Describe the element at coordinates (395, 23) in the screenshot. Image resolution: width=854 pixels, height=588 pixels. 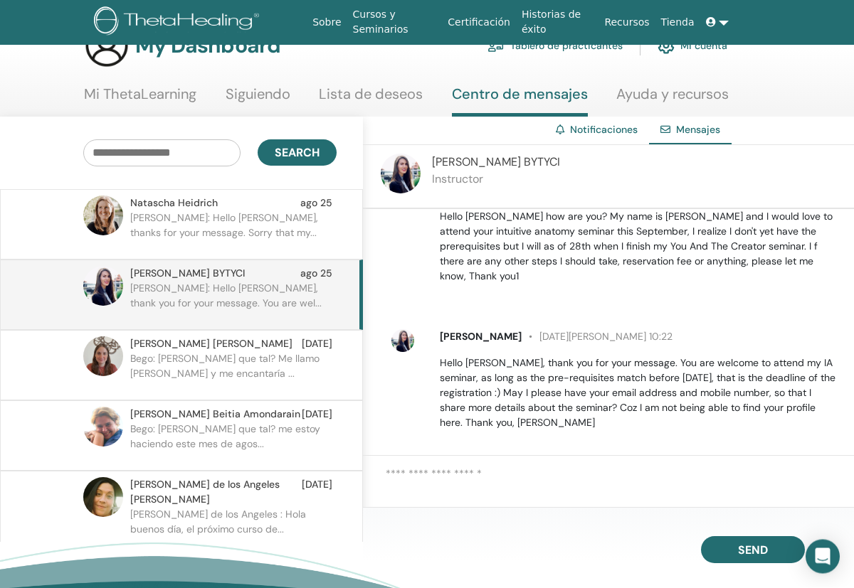
I see `a: Cursos y Seminarios` at that location.